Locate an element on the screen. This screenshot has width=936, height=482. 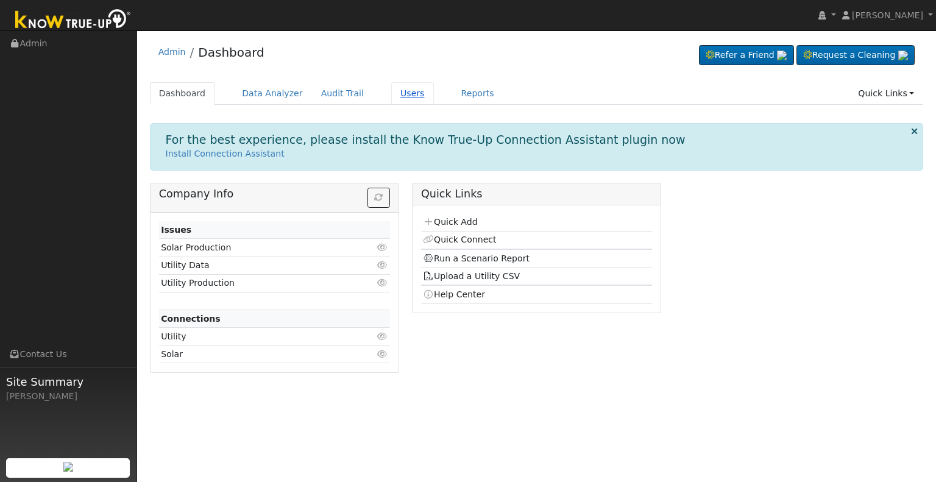
a: Data Analyzer is located at coordinates (272, 93).